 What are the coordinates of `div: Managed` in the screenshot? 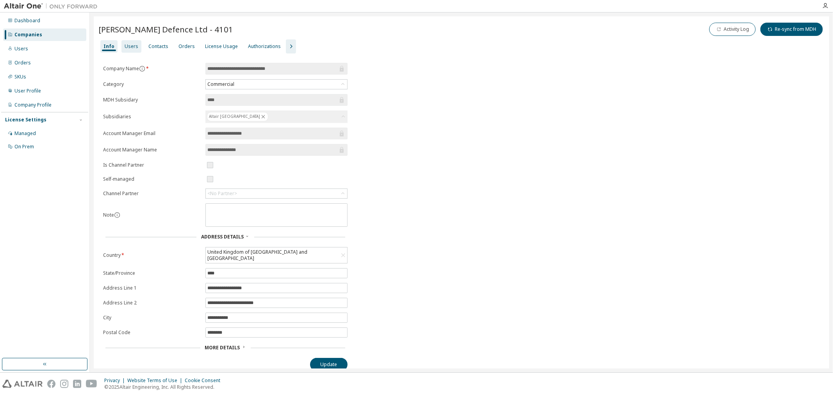 It's located at (25, 133).